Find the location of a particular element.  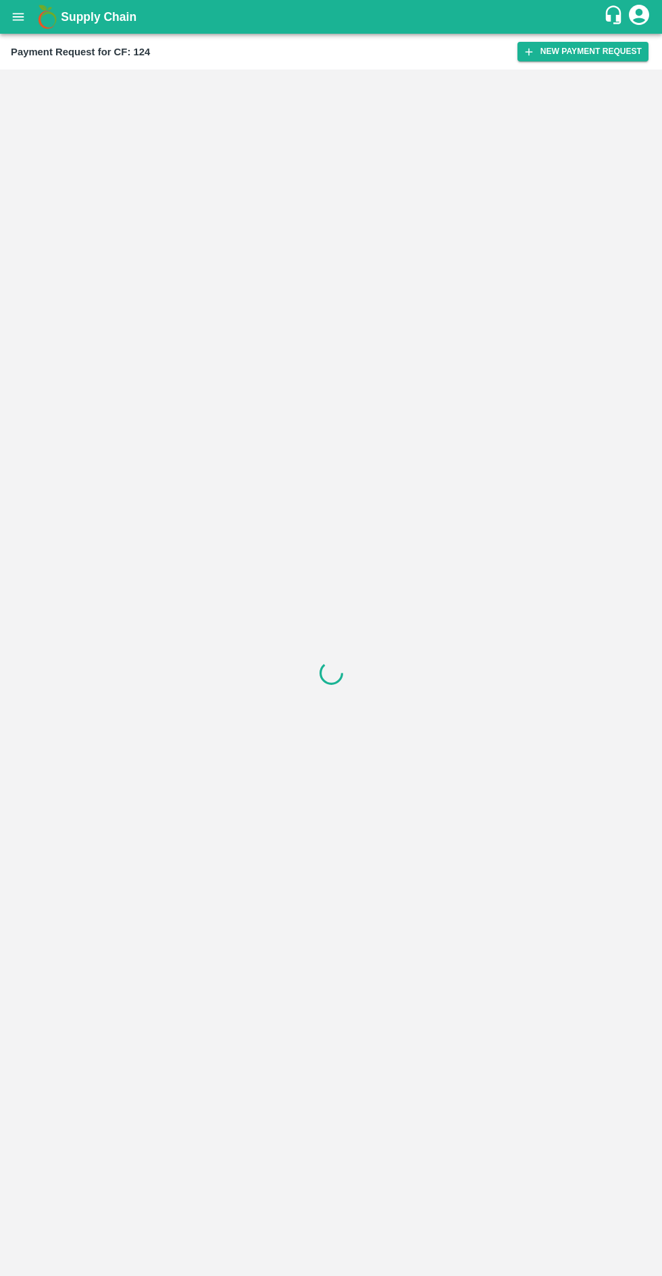

img: logo is located at coordinates (47, 17).